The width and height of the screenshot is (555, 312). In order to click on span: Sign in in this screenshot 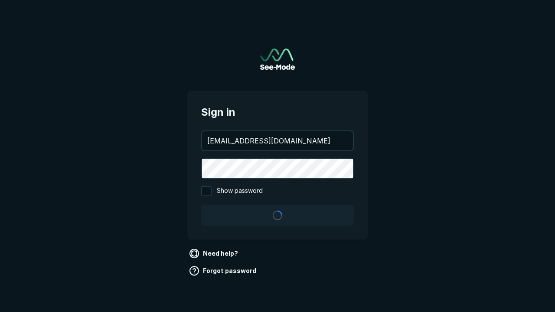, I will do `click(277, 112)`.